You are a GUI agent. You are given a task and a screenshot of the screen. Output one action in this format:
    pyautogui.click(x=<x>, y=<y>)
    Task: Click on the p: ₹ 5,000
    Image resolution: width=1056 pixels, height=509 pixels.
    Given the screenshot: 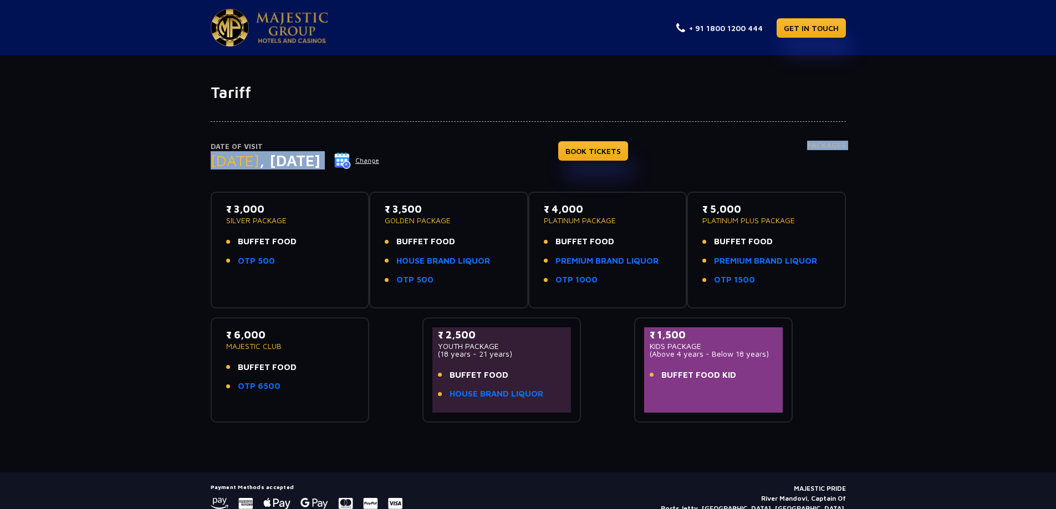 What is the action you would take?
    pyautogui.click(x=766, y=209)
    